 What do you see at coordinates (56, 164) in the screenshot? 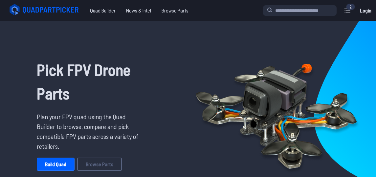
I see `a: Build Quad` at bounding box center [56, 164].